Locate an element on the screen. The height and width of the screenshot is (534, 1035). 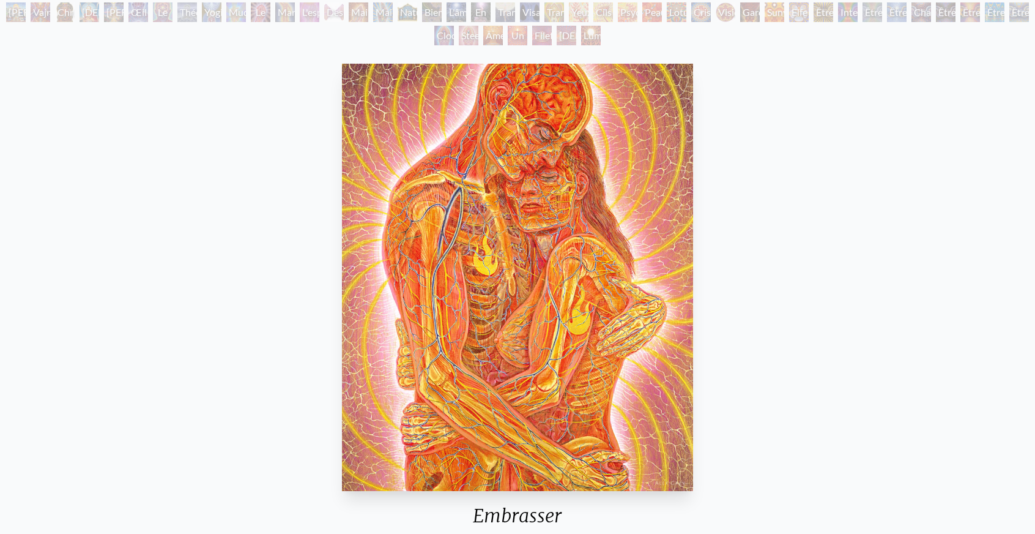
font: Être d'écriture secrète is located at coordinates (983, 26).